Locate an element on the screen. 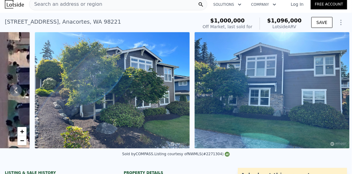  button: SAVE is located at coordinates (322, 22).